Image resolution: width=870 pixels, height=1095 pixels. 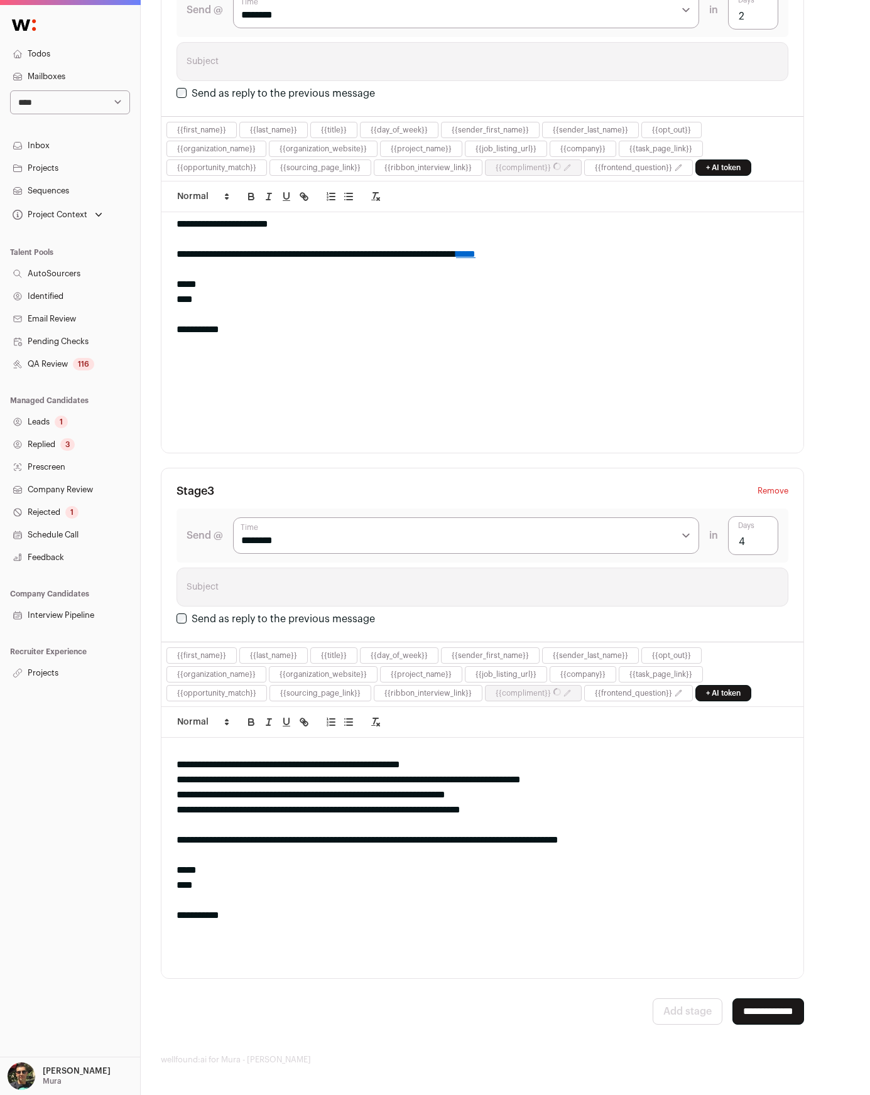 I want to click on input: Days, so click(x=753, y=536).